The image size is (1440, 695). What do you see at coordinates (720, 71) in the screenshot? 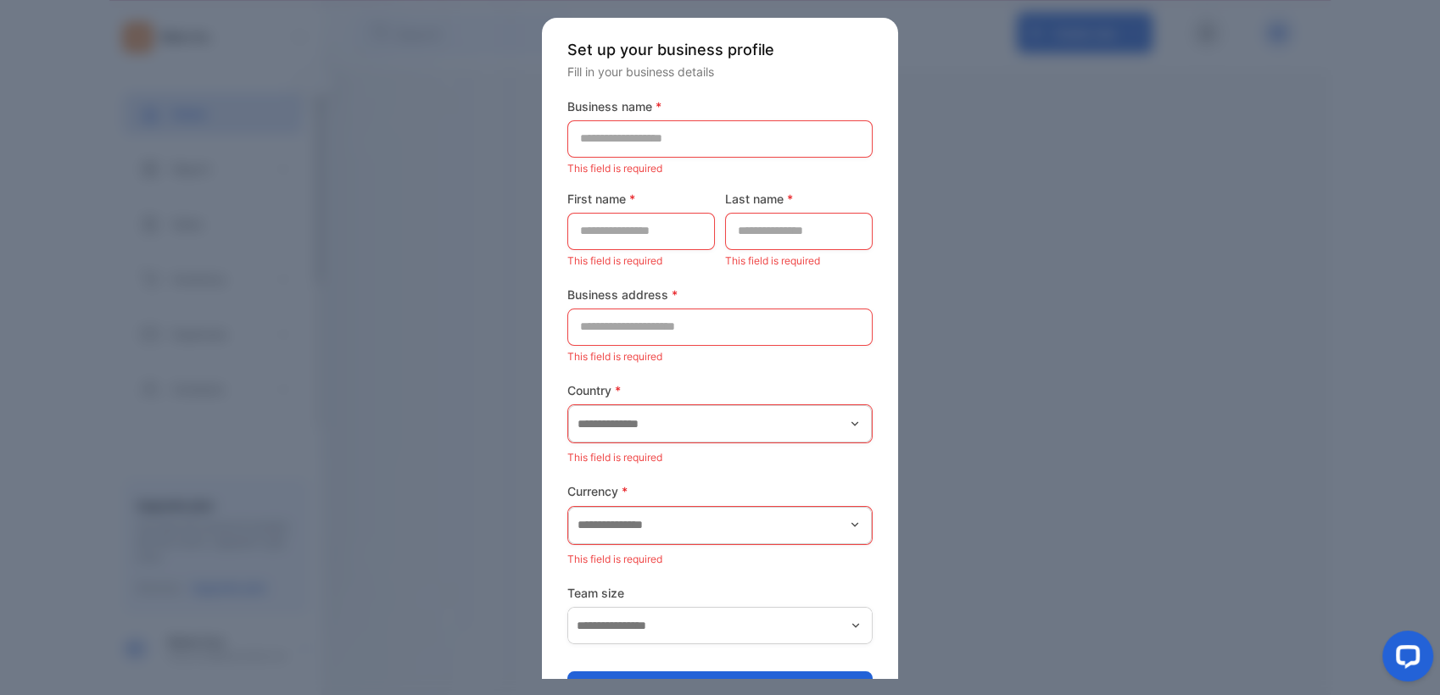
I see `p: Fill in your business details` at bounding box center [720, 71].